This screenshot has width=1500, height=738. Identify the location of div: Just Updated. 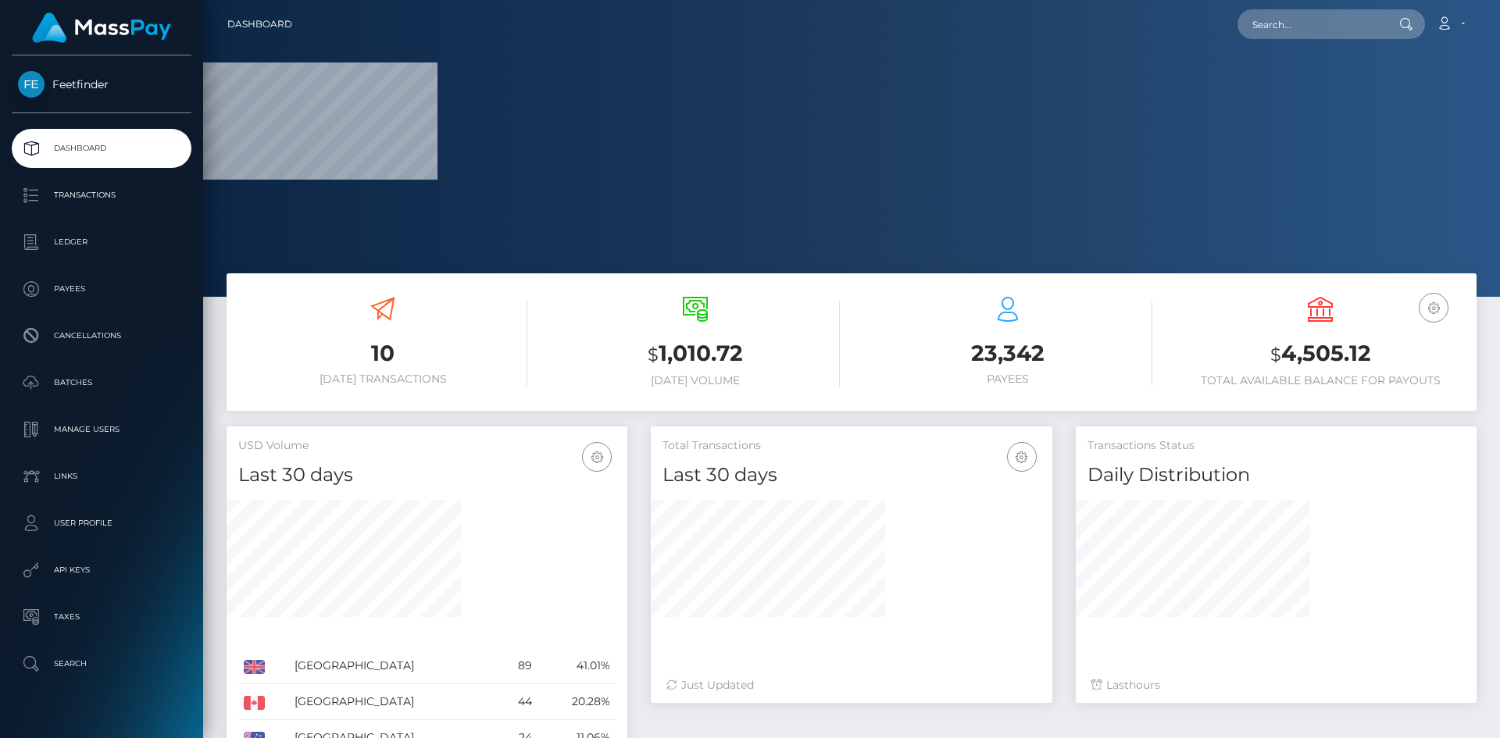
(851, 685).